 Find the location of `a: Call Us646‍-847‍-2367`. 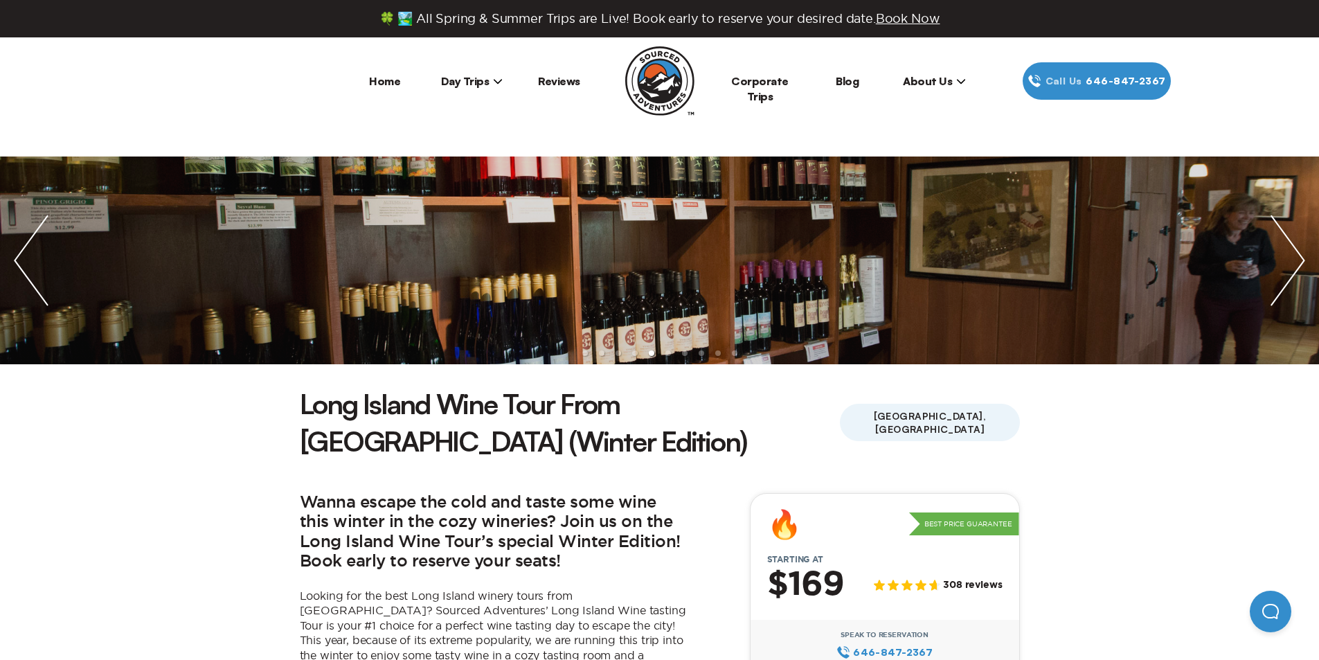

a: Call Us646‍-847‍-2367 is located at coordinates (1097, 81).